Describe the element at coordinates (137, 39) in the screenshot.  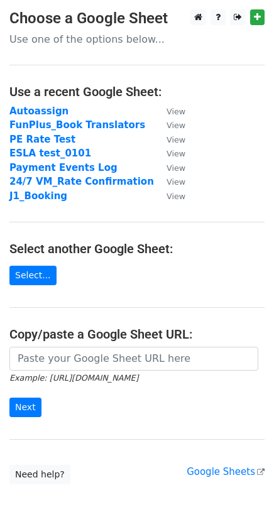
I see `p: Use one of the options below...` at that location.